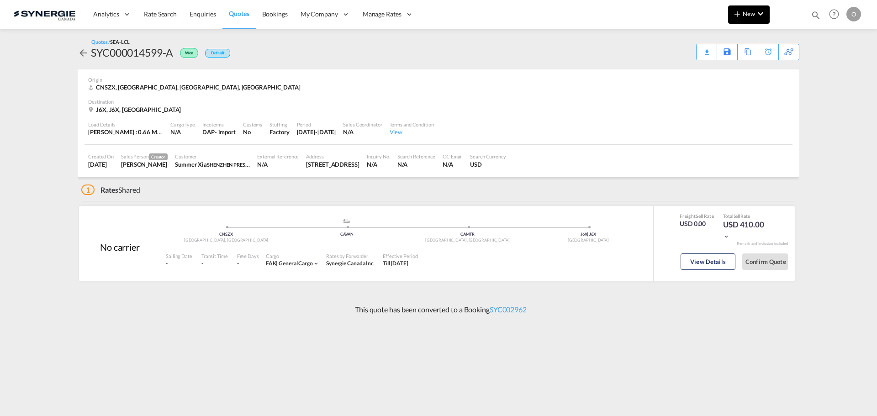  Describe the element at coordinates (765, 262) in the screenshot. I see `button: Confirm Quote` at that location.